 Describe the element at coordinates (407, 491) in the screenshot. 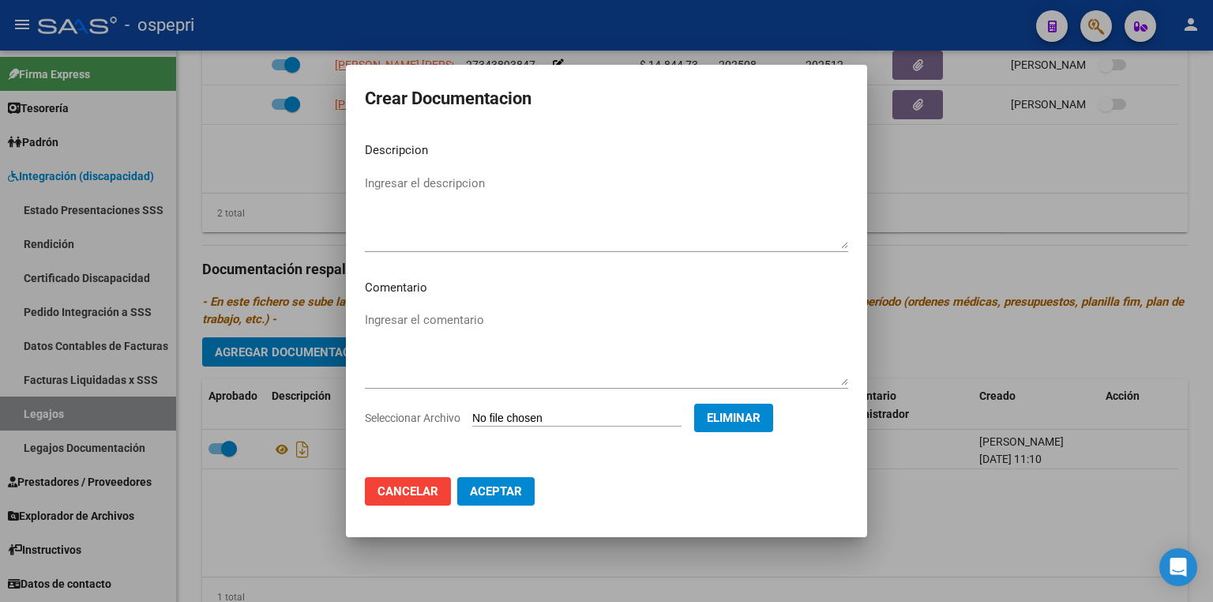

I see `span: Cancelar` at that location.